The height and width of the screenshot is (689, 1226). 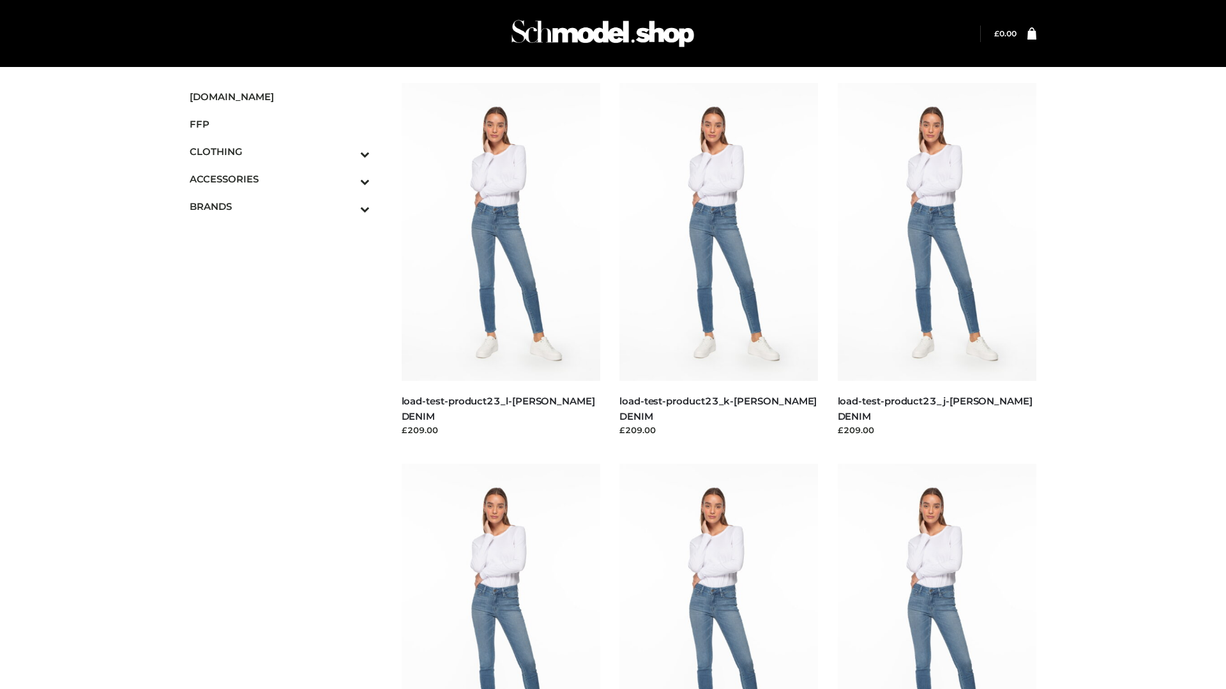 I want to click on a: BRANDSToggle Submenu, so click(x=280, y=206).